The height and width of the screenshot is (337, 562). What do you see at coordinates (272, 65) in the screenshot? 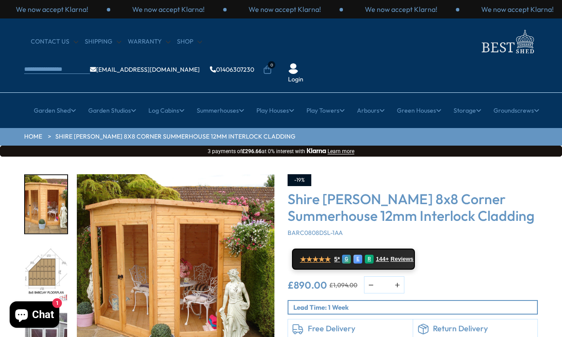
I see `span: 0` at bounding box center [272, 65].